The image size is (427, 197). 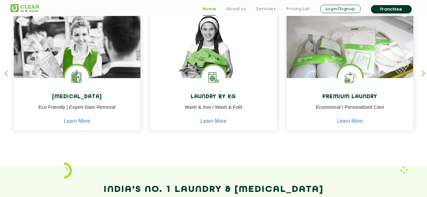 What do you see at coordinates (391, 9) in the screenshot?
I see `a: Franchise` at bounding box center [391, 9].